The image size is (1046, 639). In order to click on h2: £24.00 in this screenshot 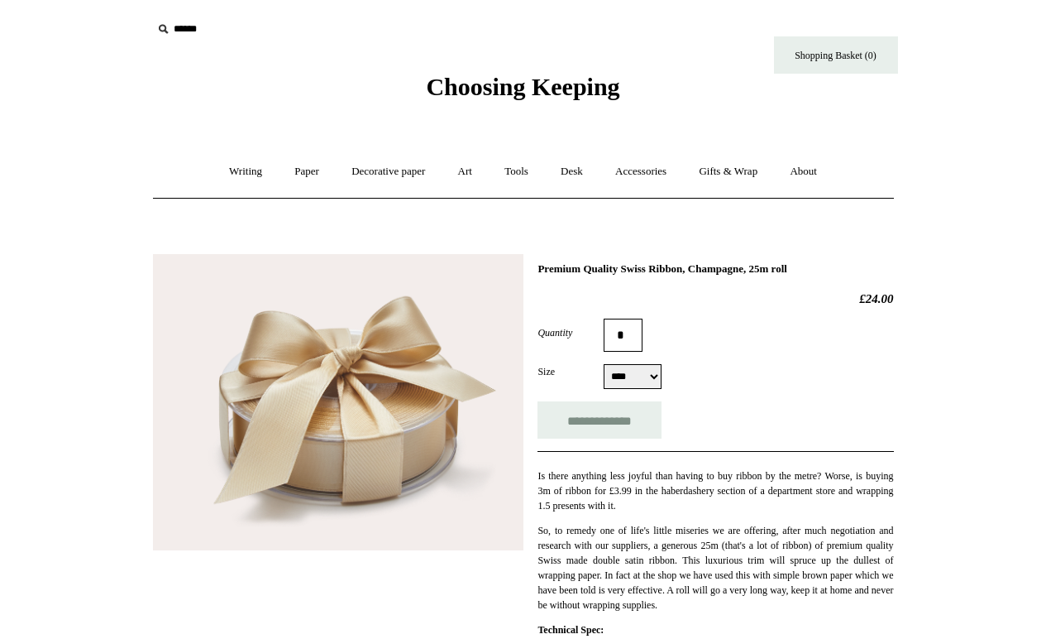, I will do `click(716, 299)`.